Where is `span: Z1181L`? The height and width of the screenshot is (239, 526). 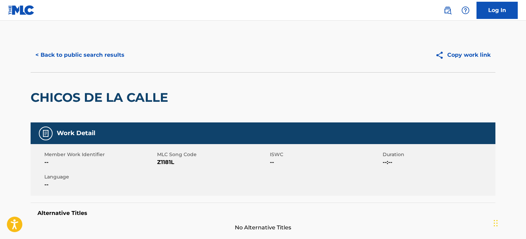
span: Z1181L is located at coordinates (212, 162).